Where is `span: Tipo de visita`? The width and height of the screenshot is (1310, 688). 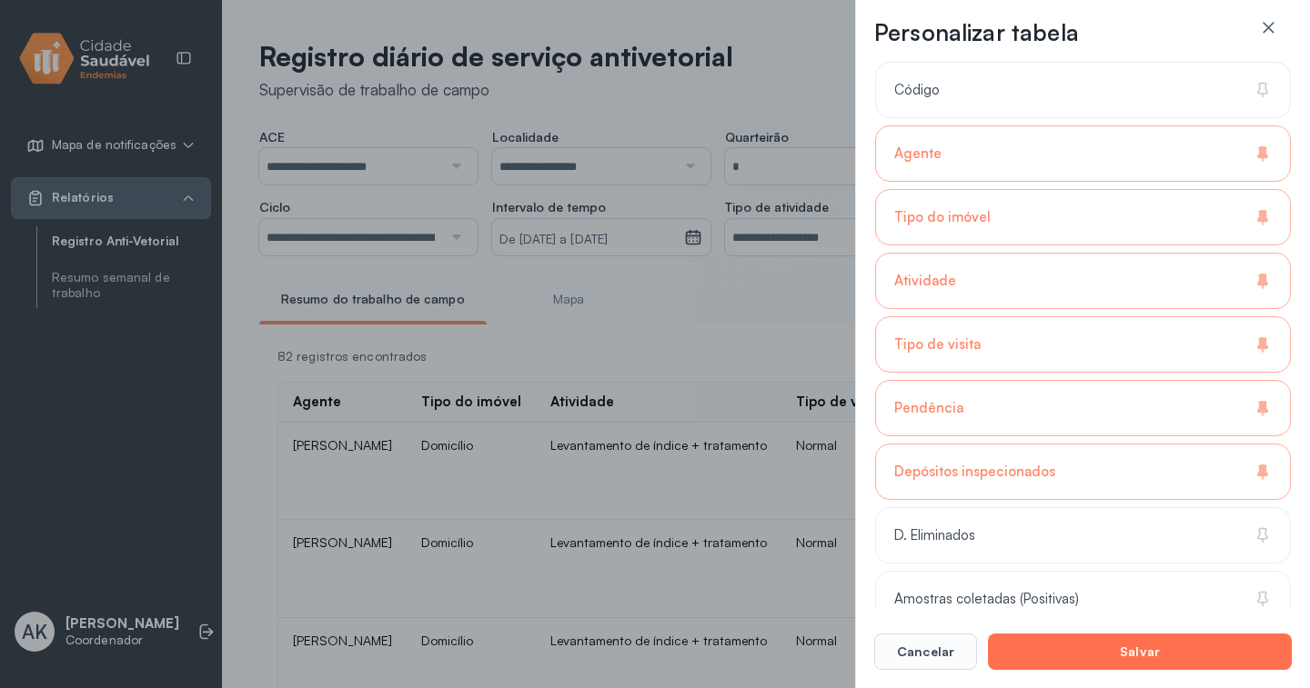 span: Tipo de visita is located at coordinates (937, 345).